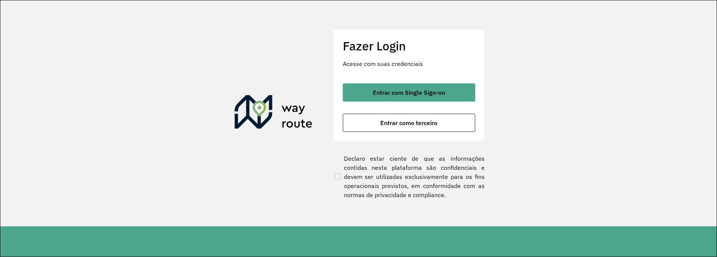 This screenshot has width=717, height=257. What do you see at coordinates (409, 92) in the screenshot?
I see `span: Entrar com Single Sign-on` at bounding box center [409, 92].